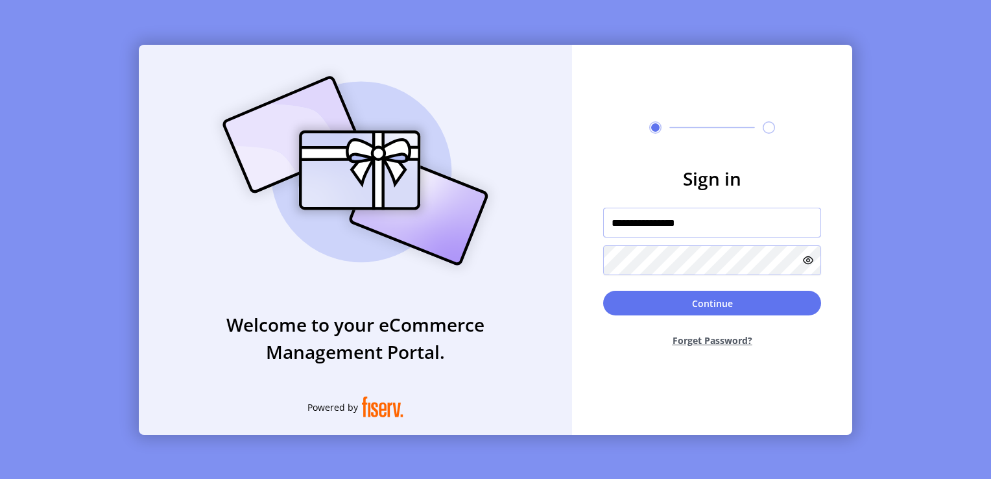 The height and width of the screenshot is (479, 991). Describe the element at coordinates (712, 178) in the screenshot. I see `h3: Sign in` at that location.